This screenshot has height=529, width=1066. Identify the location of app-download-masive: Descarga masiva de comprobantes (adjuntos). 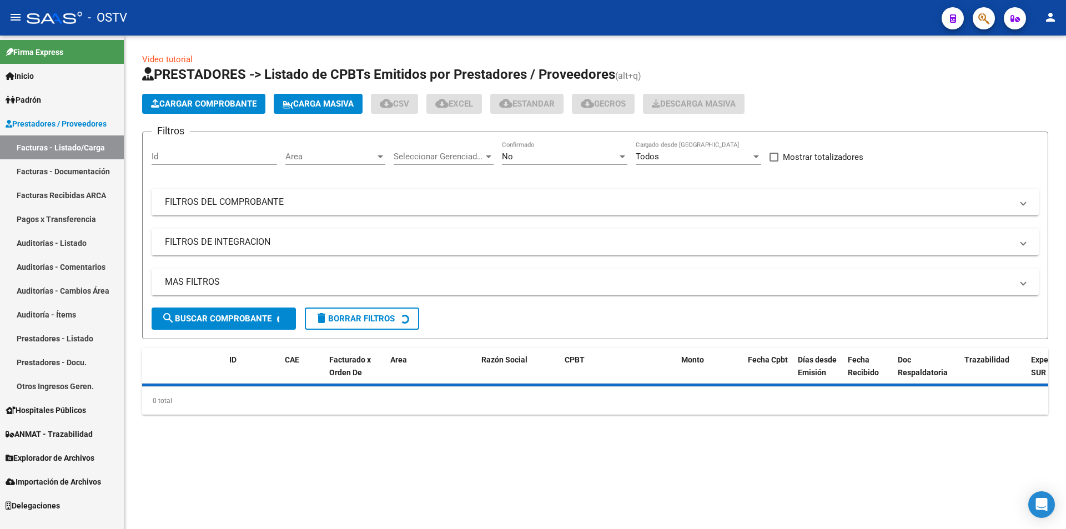
(693, 104).